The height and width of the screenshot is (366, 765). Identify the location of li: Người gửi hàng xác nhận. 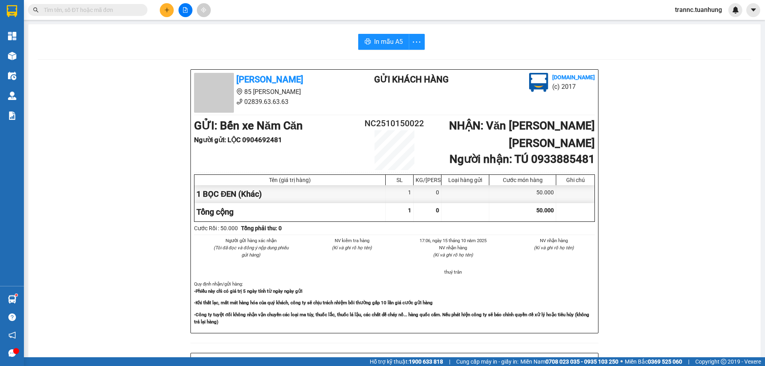
(251, 241).